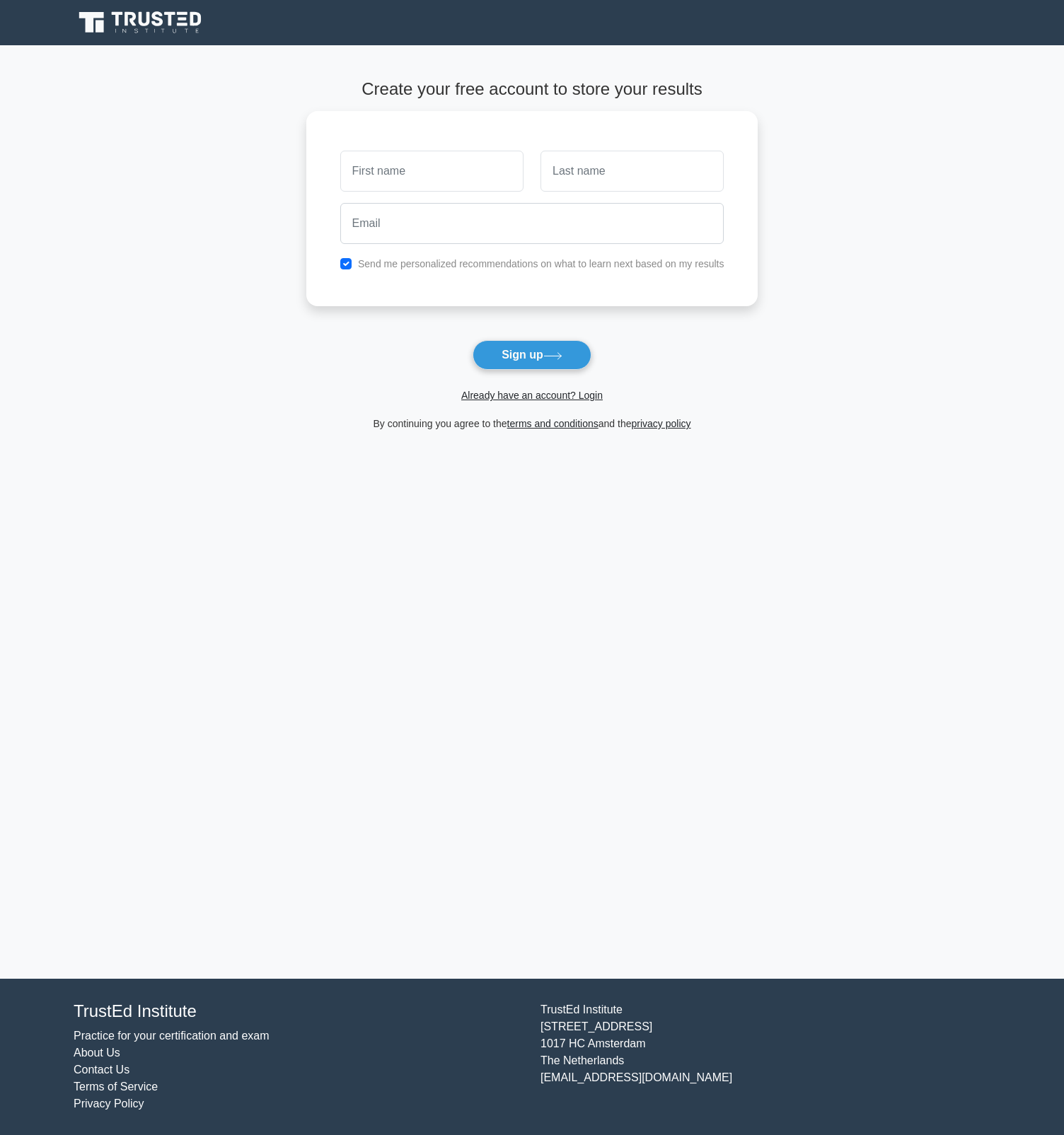 The width and height of the screenshot is (1064, 1135). Describe the element at coordinates (532, 395) in the screenshot. I see `a: Already have an account? Login` at that location.